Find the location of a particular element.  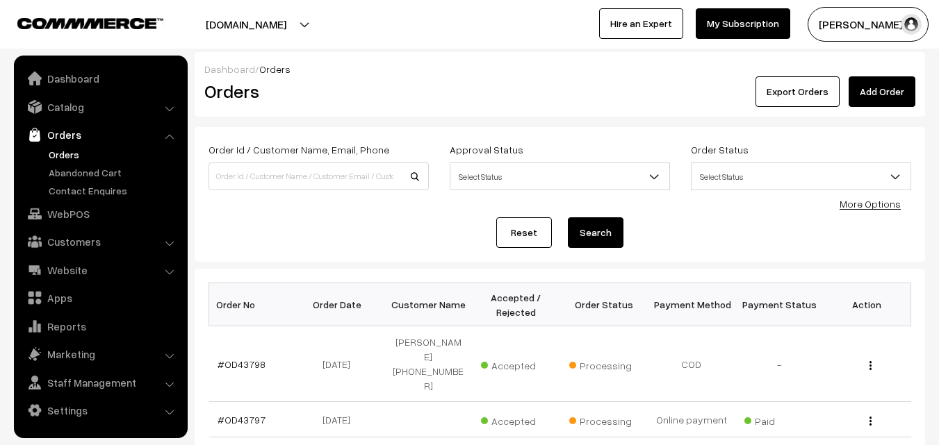

a: Marketing is located at coordinates (100, 354).